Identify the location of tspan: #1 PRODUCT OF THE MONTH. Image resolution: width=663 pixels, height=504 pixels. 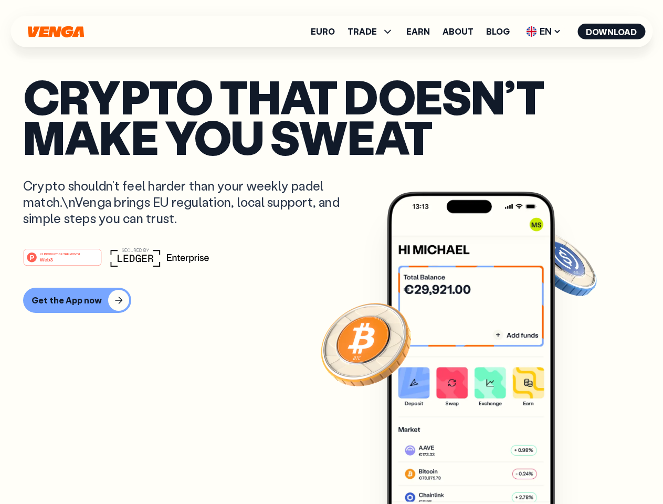
(60, 254).